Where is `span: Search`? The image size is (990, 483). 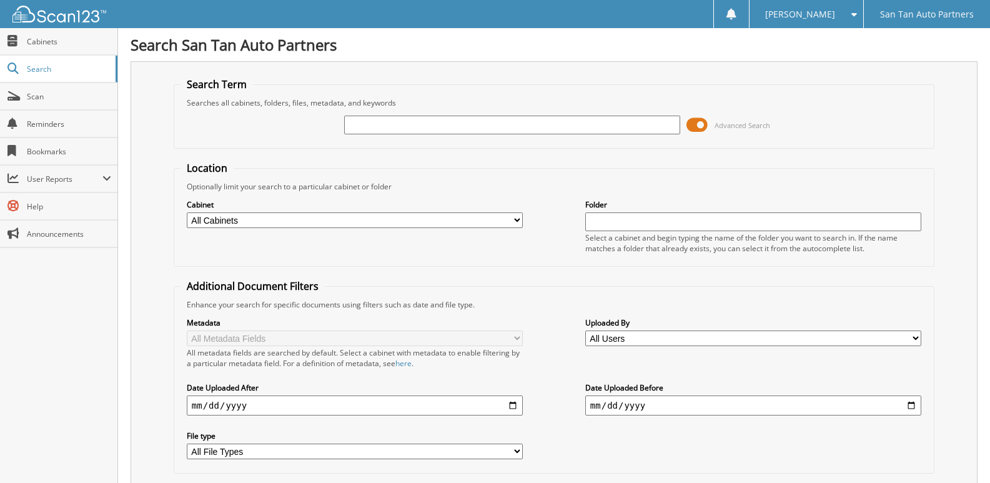
span: Search is located at coordinates (68, 69).